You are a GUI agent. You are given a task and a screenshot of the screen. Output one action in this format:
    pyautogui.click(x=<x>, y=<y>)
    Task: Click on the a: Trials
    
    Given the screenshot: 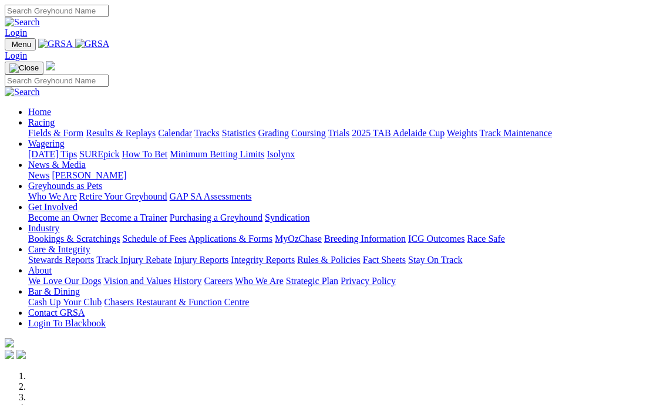 What is the action you would take?
    pyautogui.click(x=338, y=133)
    